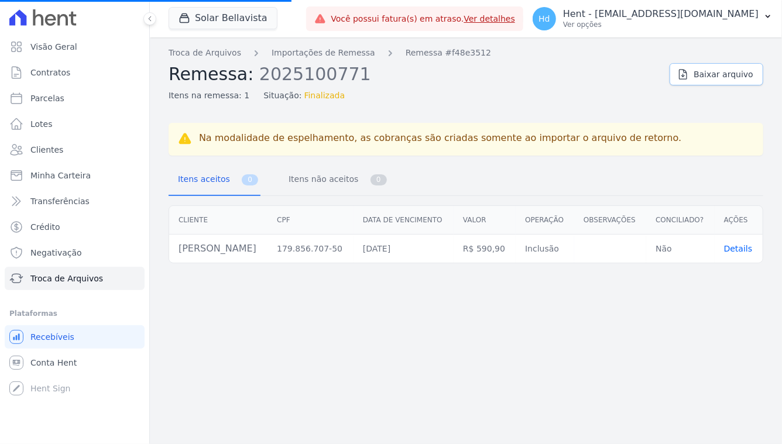 The height and width of the screenshot is (444, 782). I want to click on div: Plataformas, so click(74, 314).